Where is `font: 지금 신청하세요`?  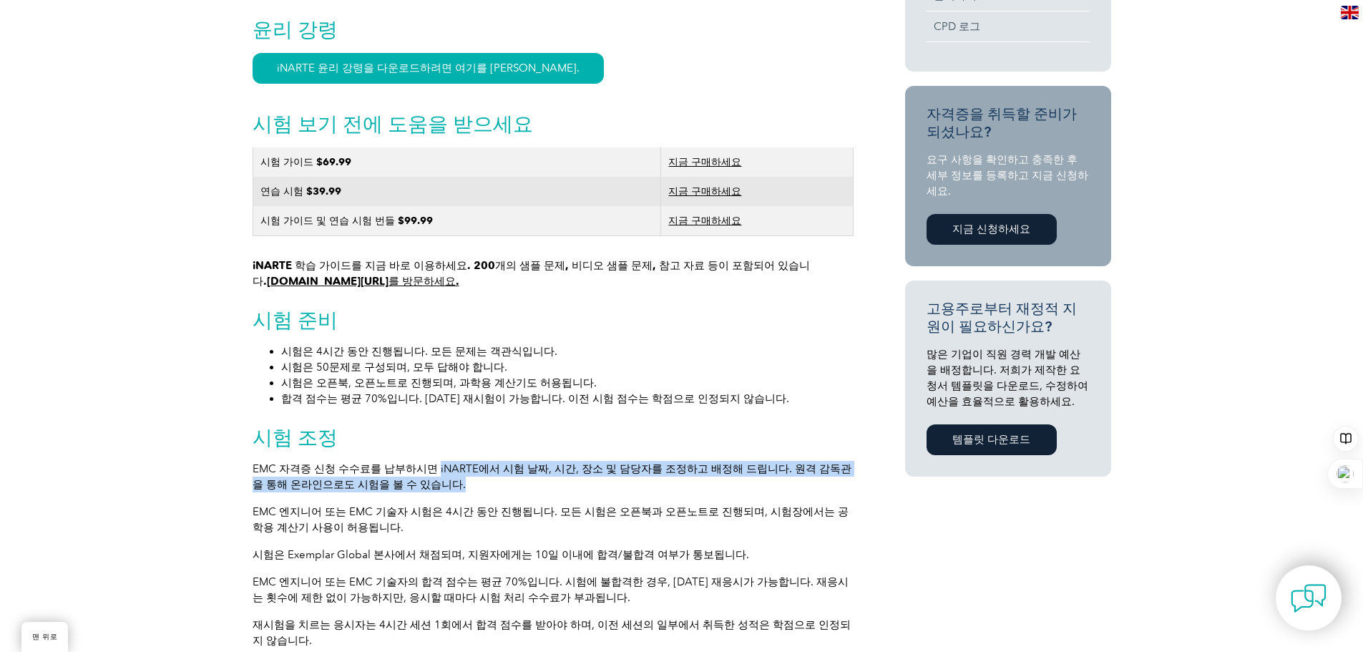 font: 지금 신청하세요 is located at coordinates (991, 229).